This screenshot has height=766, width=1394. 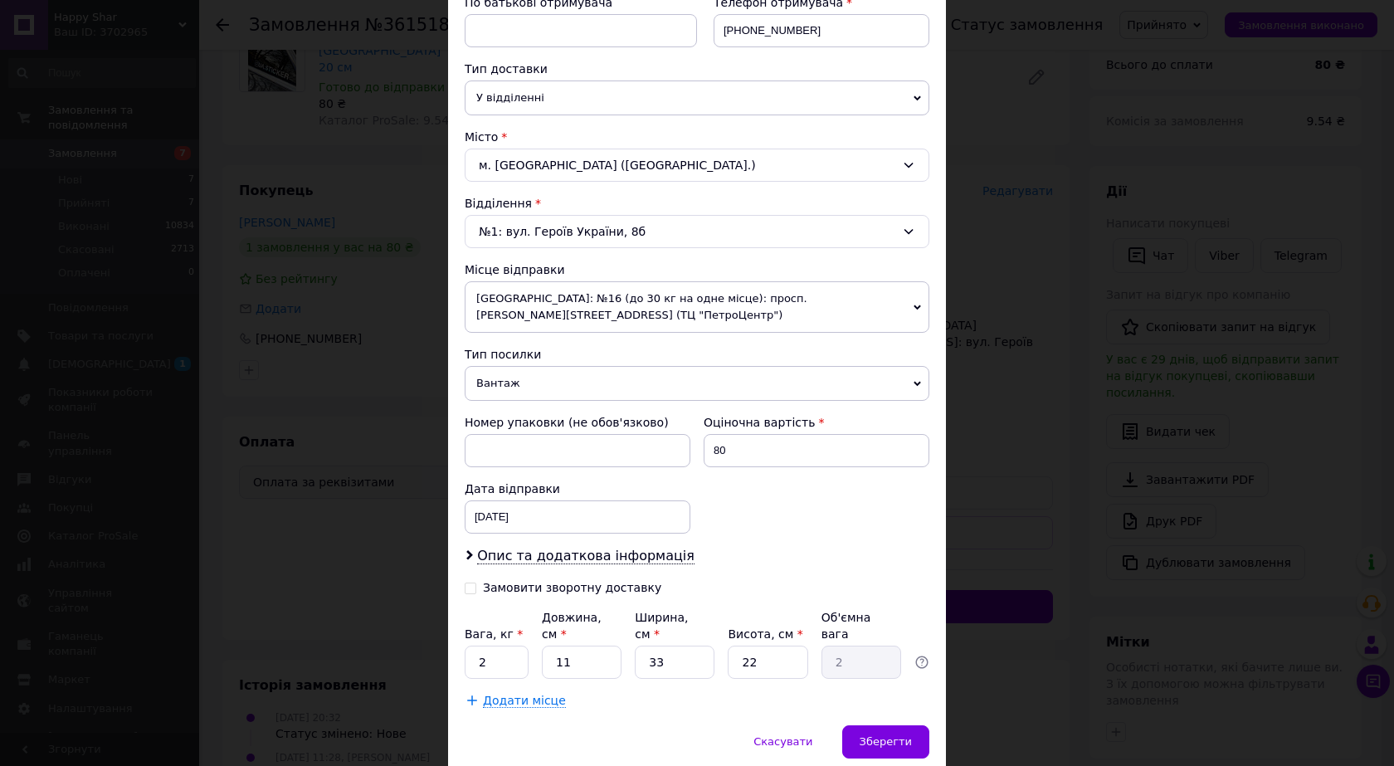 I want to click on span: Тип доставки, so click(x=506, y=69).